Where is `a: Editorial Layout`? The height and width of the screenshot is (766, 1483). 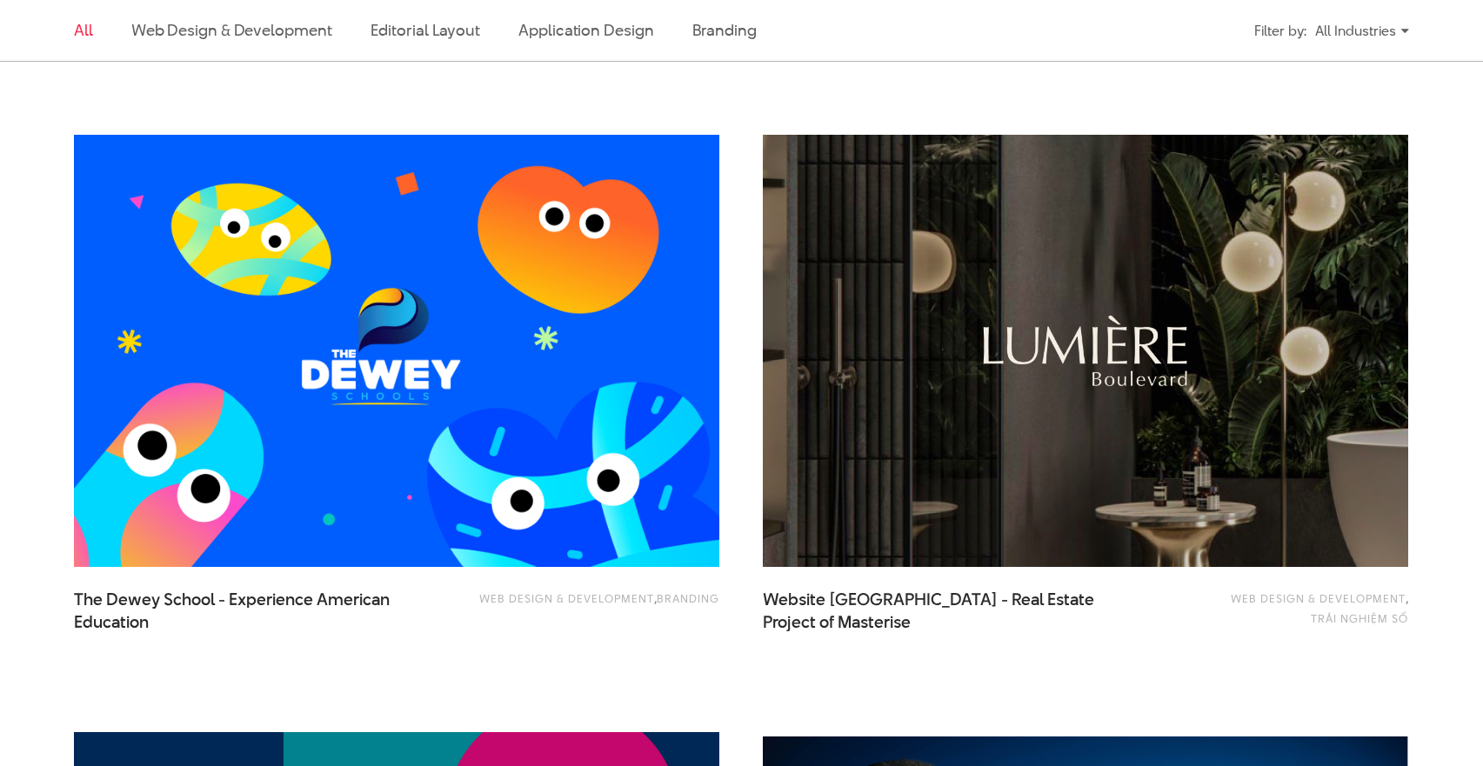 a: Editorial Layout is located at coordinates (425, 30).